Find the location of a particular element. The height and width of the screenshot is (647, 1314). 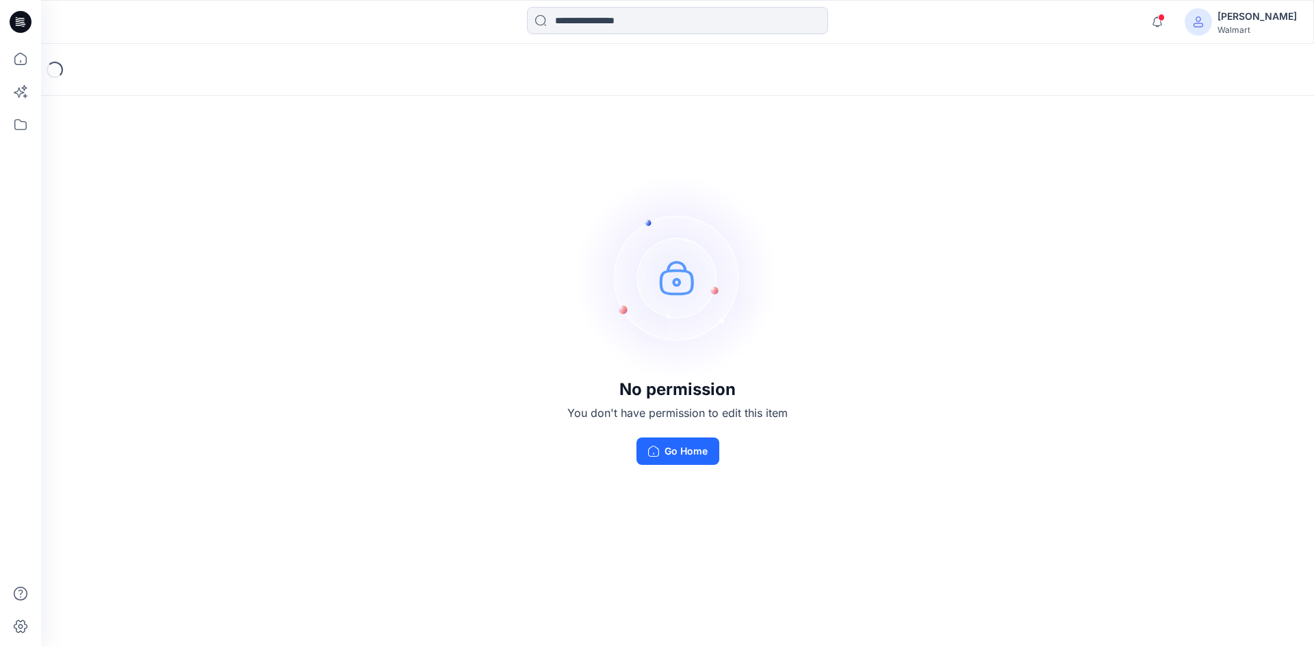

p: You don't have permission to edit this item is located at coordinates (678, 413).